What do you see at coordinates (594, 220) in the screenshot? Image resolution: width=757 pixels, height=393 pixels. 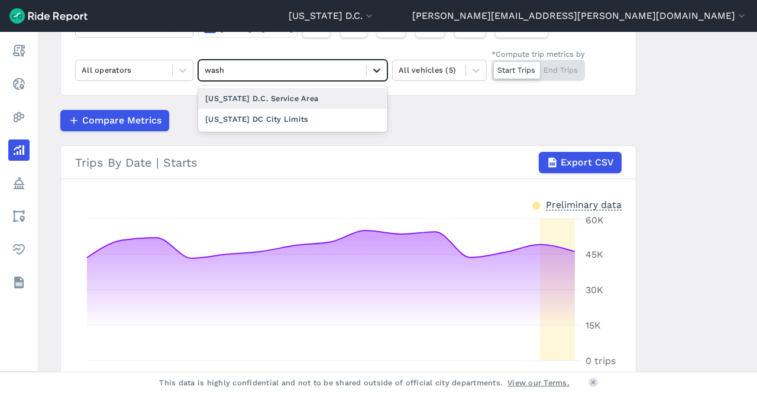 I see `tspan: 60K` at bounding box center [594, 220].